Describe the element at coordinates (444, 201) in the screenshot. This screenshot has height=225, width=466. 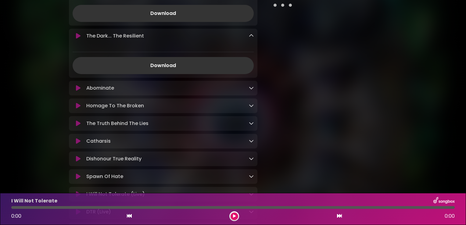
I see `img: songbox-logo-white.png` at that location.